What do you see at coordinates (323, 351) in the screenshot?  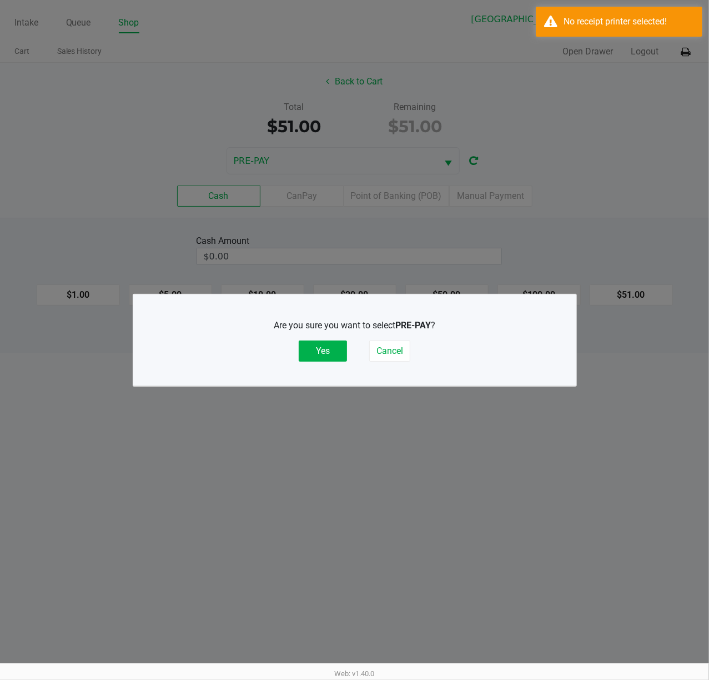 I see `button: Yes` at bounding box center [323, 351].